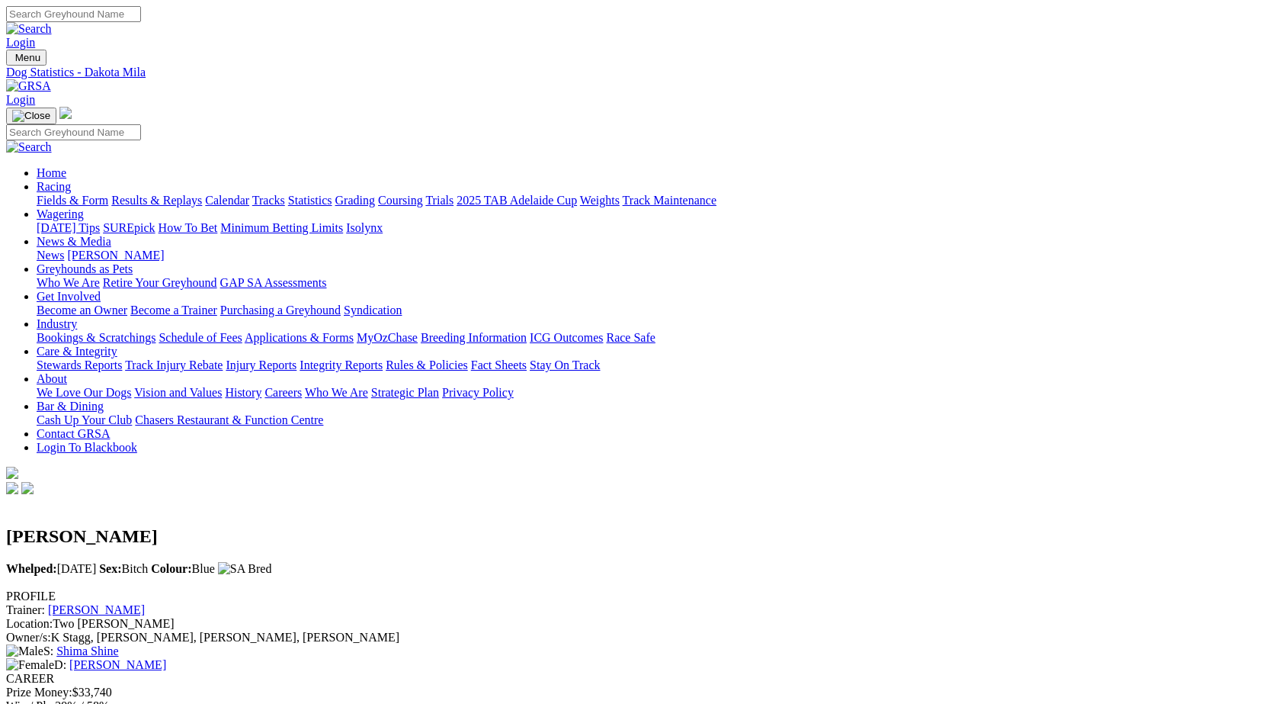 Image resolution: width=1269 pixels, height=704 pixels. What do you see at coordinates (73, 433) in the screenshot?
I see `a: Contact GRSA` at bounding box center [73, 433].